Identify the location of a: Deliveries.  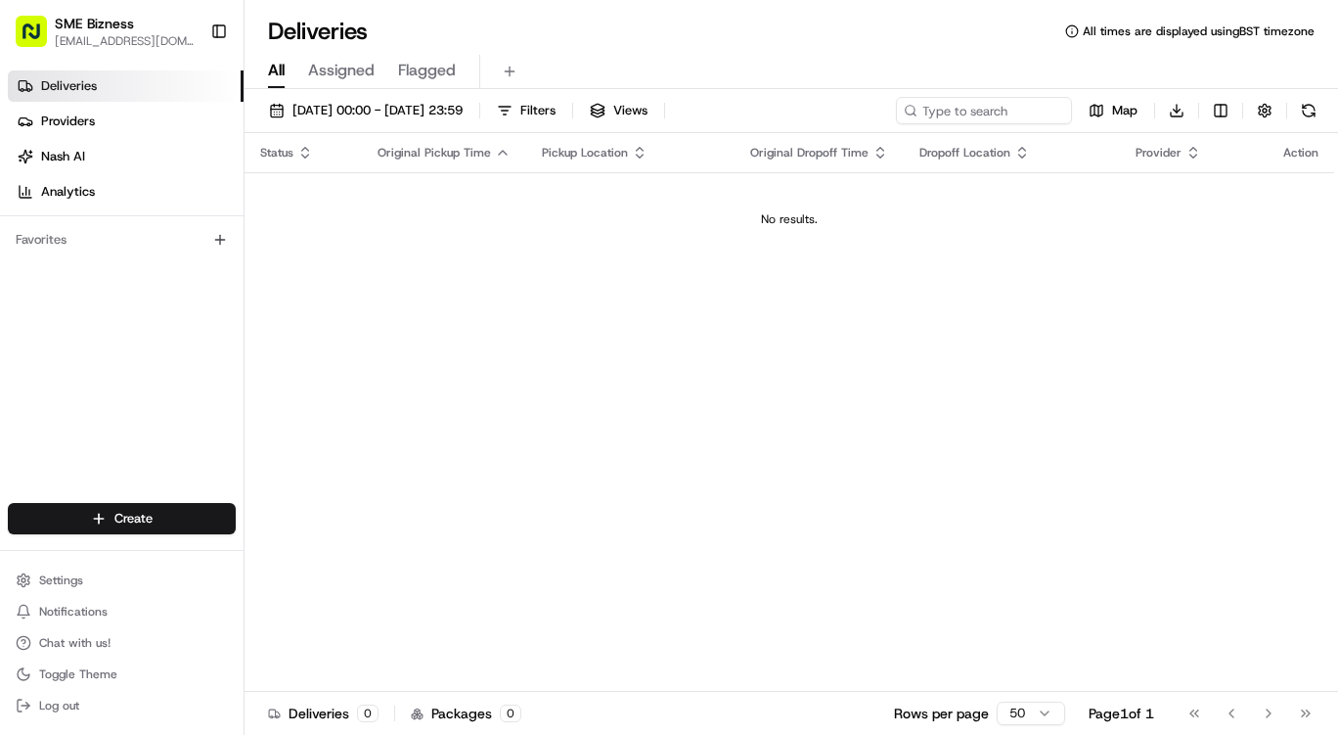
(125, 86).